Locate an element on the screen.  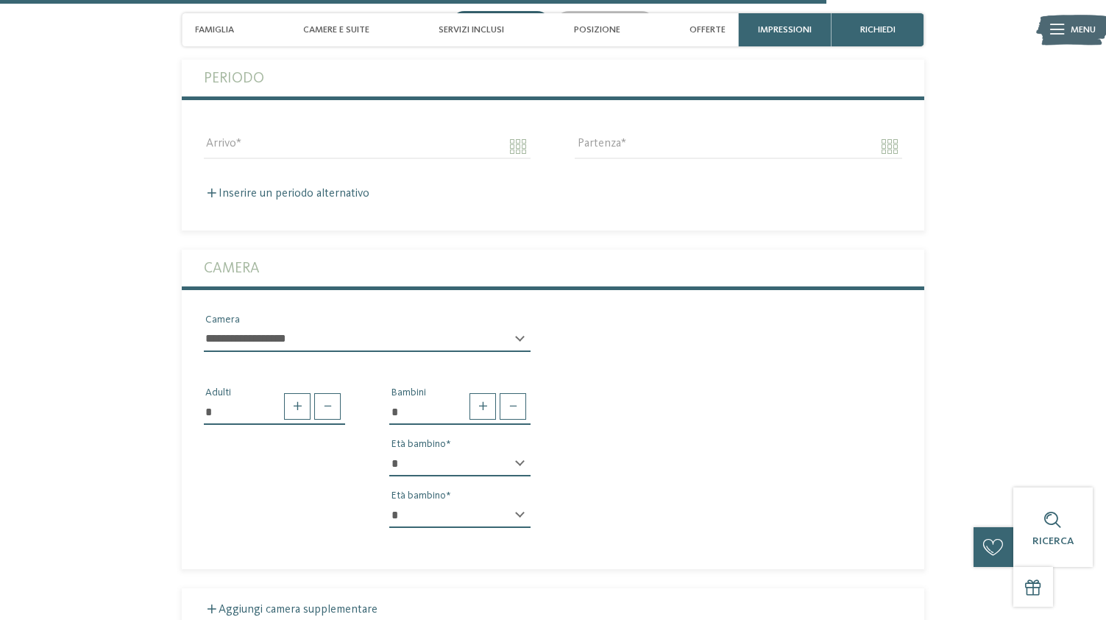
span: Posizione is located at coordinates (597, 29).